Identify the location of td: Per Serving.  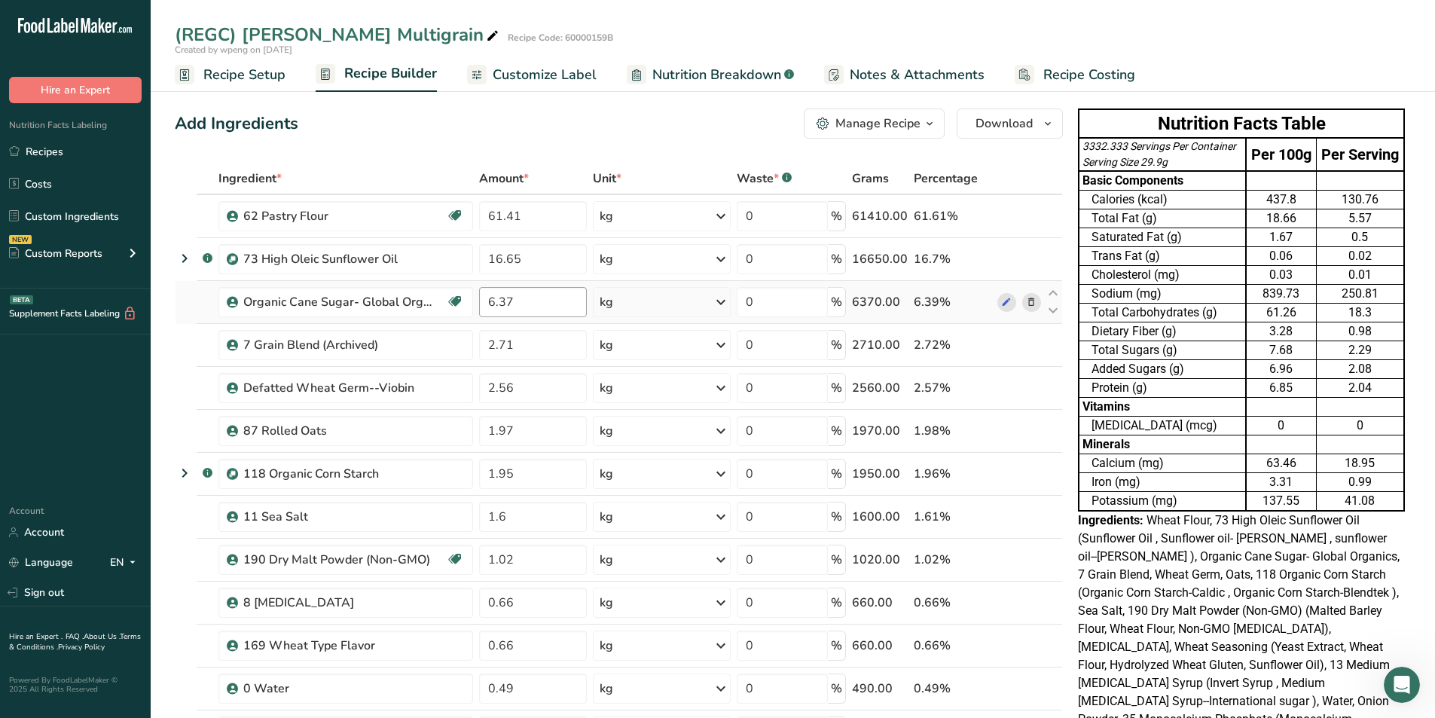
(1359, 154).